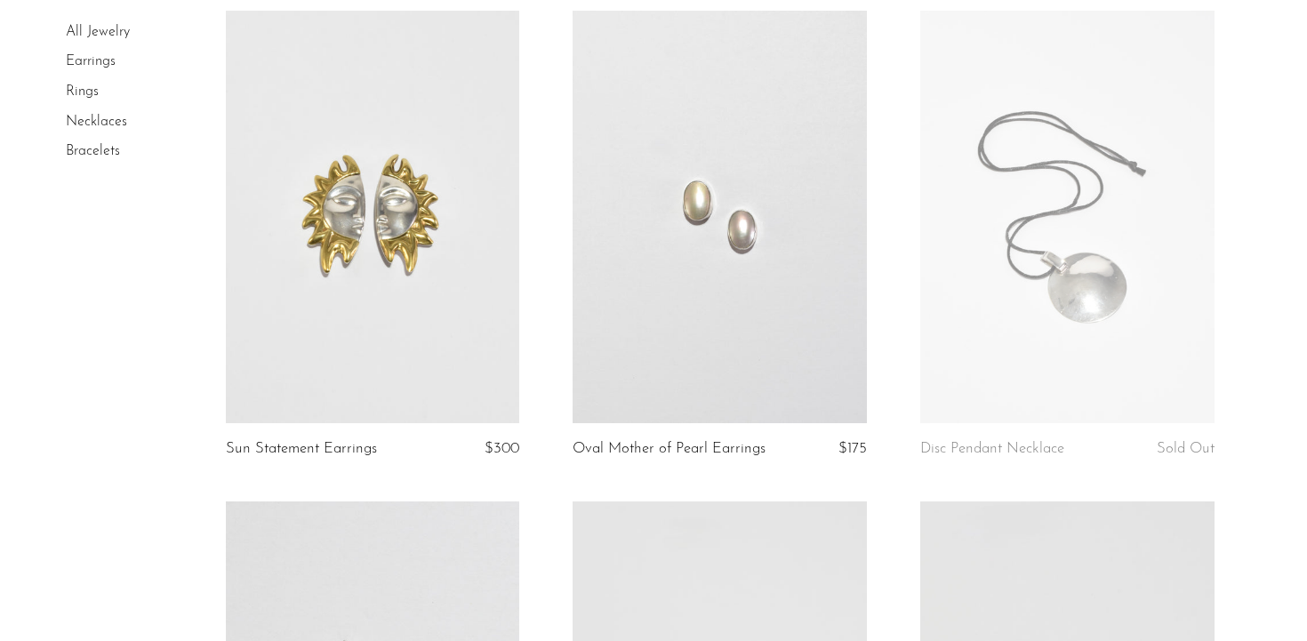 Image resolution: width=1307 pixels, height=641 pixels. What do you see at coordinates (853, 448) in the screenshot?
I see `span: $175` at bounding box center [853, 448].